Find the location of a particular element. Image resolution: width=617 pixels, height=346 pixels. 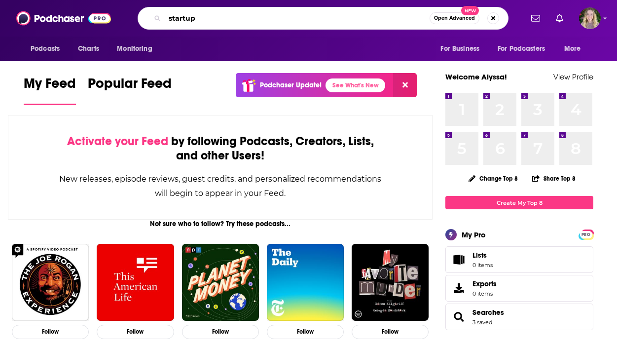

div: by following Podcasts, Creators, Lists, and other Users! is located at coordinates (220, 148).